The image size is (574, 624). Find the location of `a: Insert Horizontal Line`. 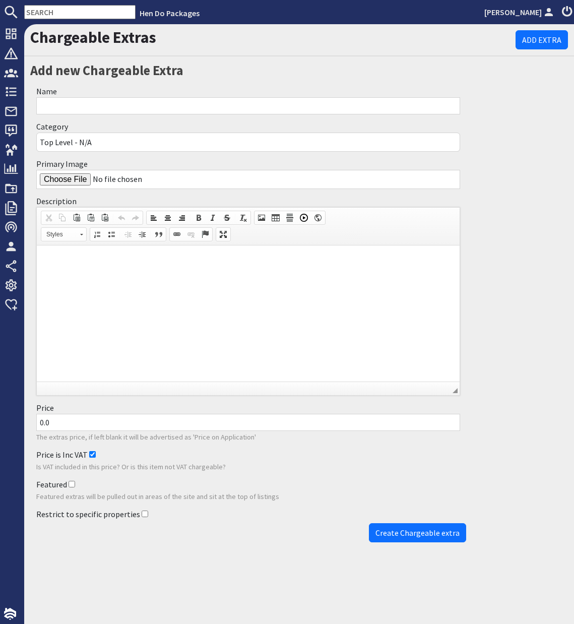

a: Insert Horizontal Line is located at coordinates (290, 218).